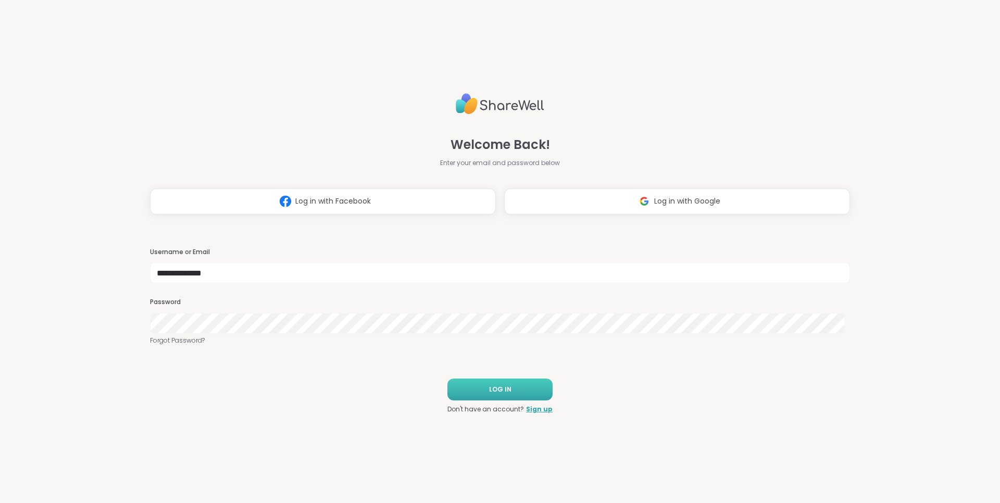 This screenshot has height=503, width=1000. Describe the element at coordinates (539, 410) in the screenshot. I see `a: Sign up` at that location.